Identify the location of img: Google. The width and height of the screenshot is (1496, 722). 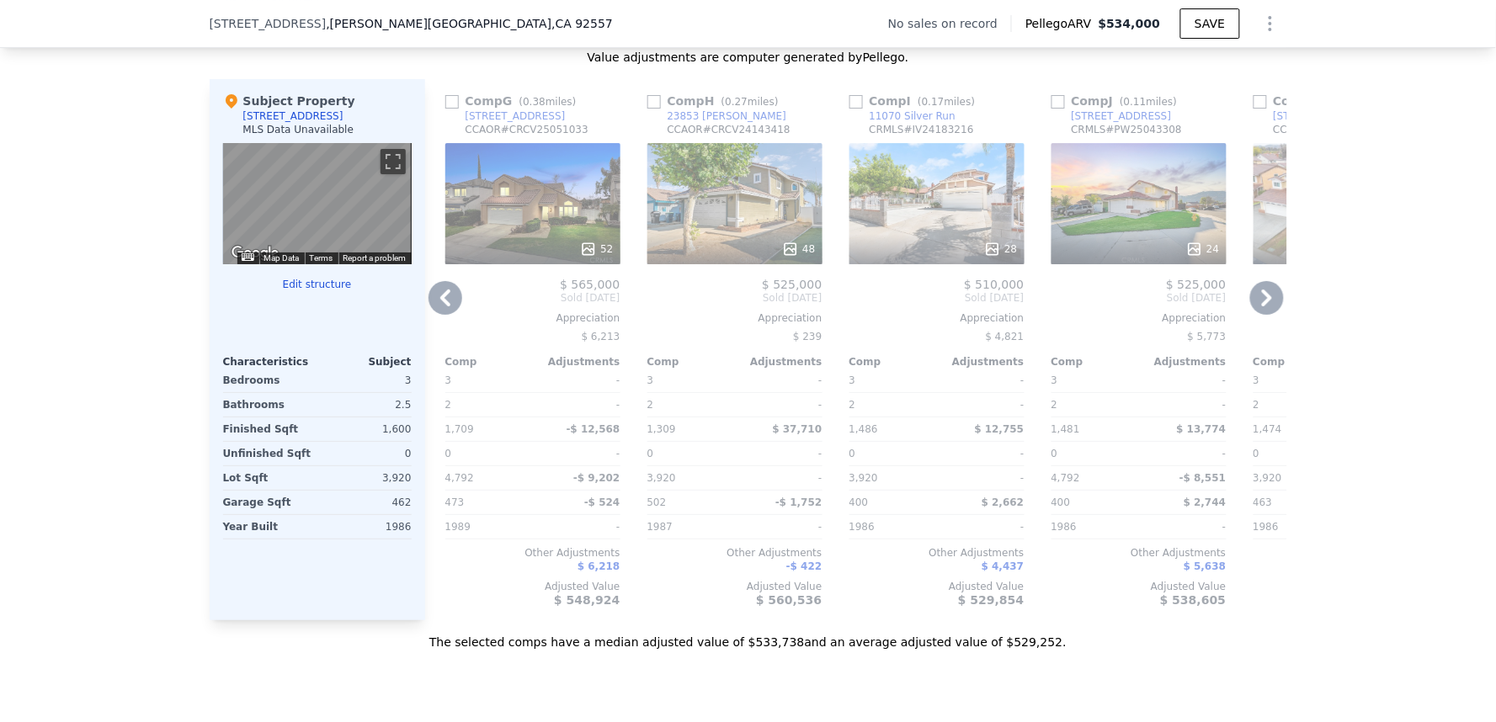
(255, 253).